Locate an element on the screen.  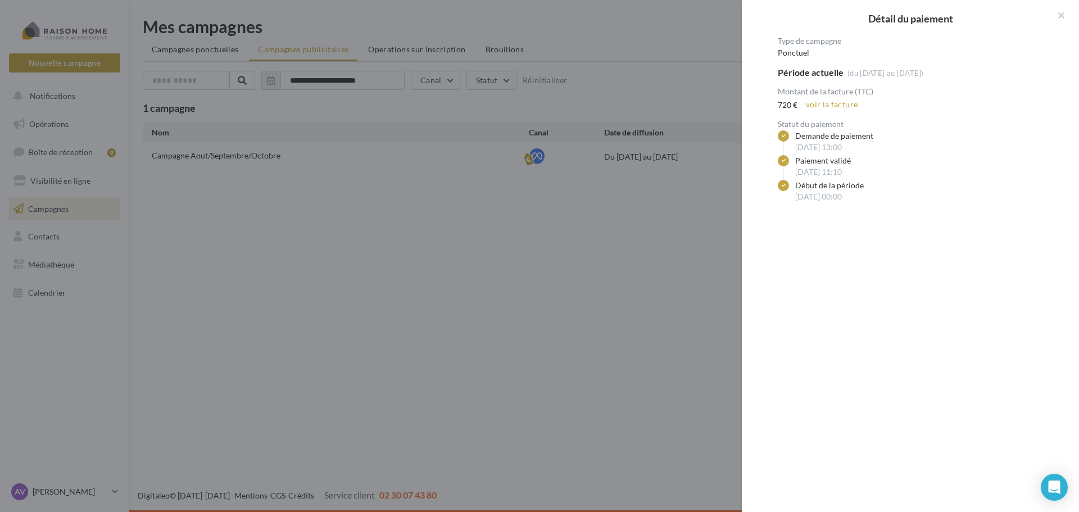
div: Début de la période is located at coordinates (830, 185).